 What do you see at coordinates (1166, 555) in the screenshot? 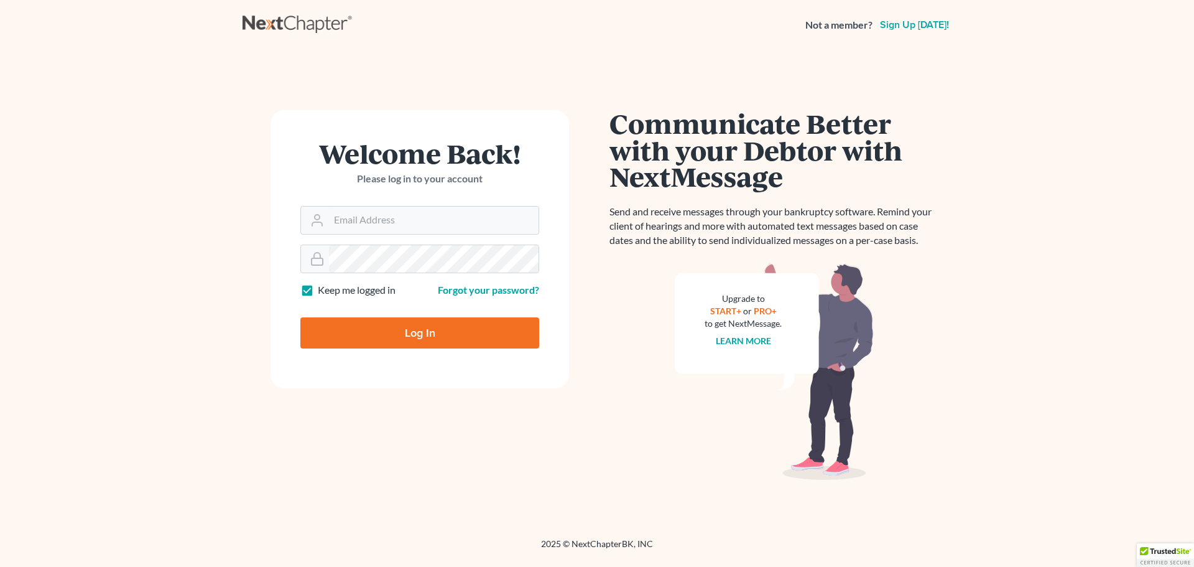
I see `div: TrustedSite Certified` at bounding box center [1166, 555].